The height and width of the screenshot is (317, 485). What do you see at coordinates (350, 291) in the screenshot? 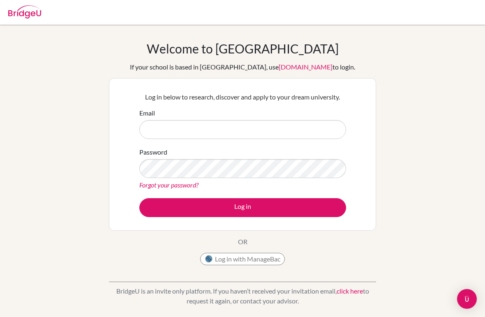
I see `a: click here` at bounding box center [350, 291].